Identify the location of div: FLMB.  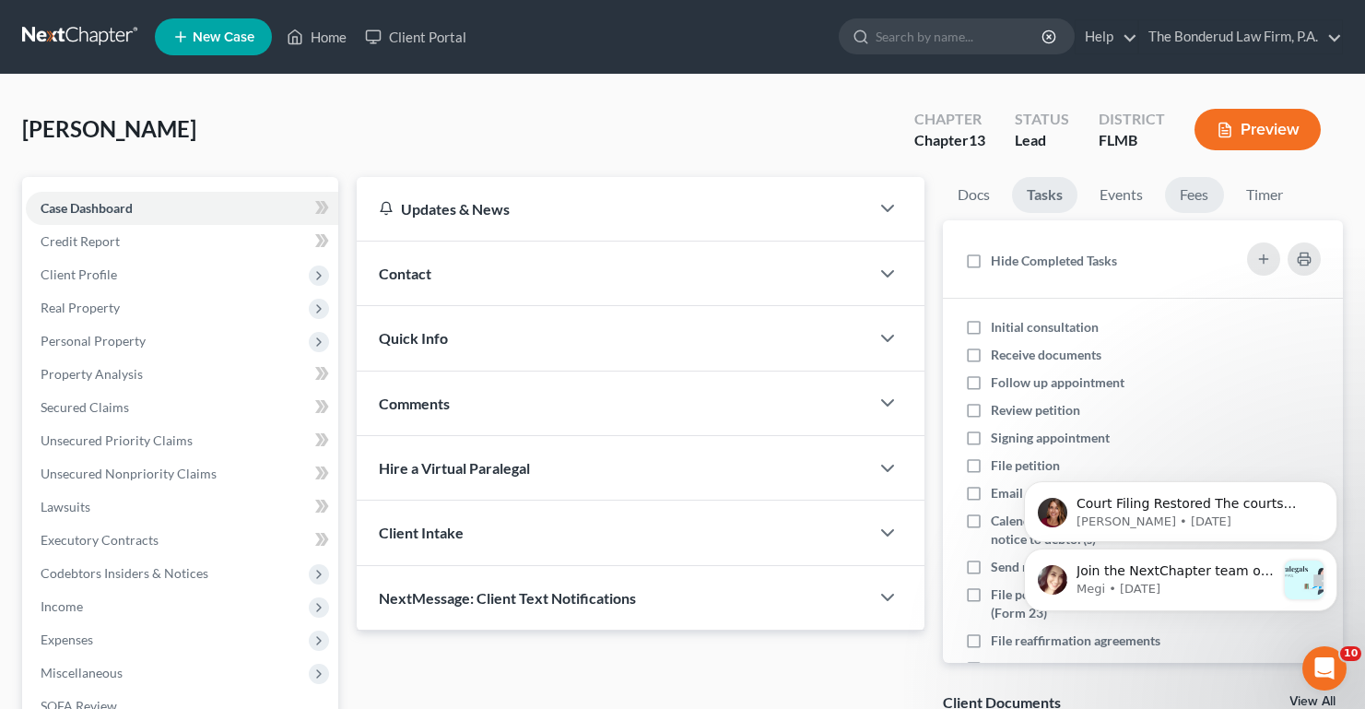
(1132, 140).